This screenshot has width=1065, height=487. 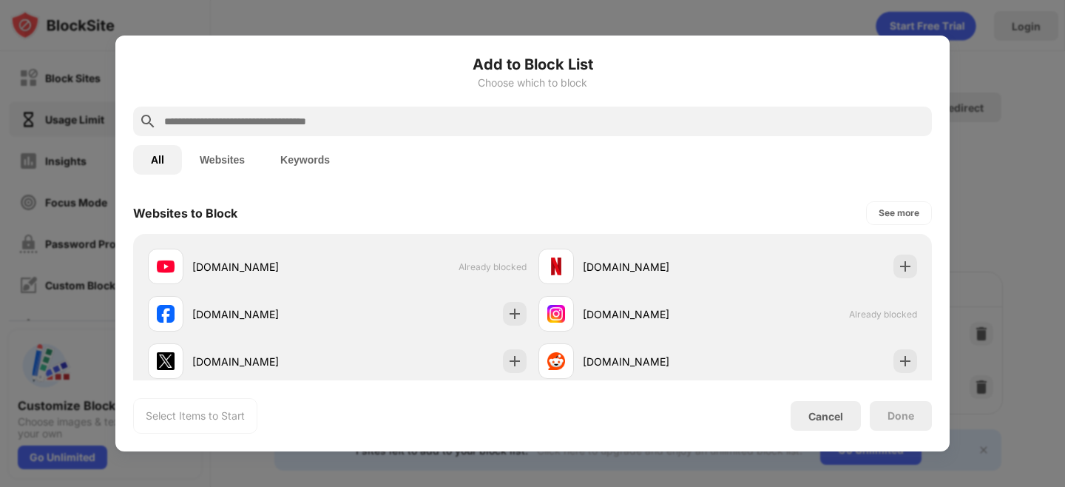 What do you see at coordinates (148, 121) in the screenshot?
I see `img: search.svg` at bounding box center [148, 121].